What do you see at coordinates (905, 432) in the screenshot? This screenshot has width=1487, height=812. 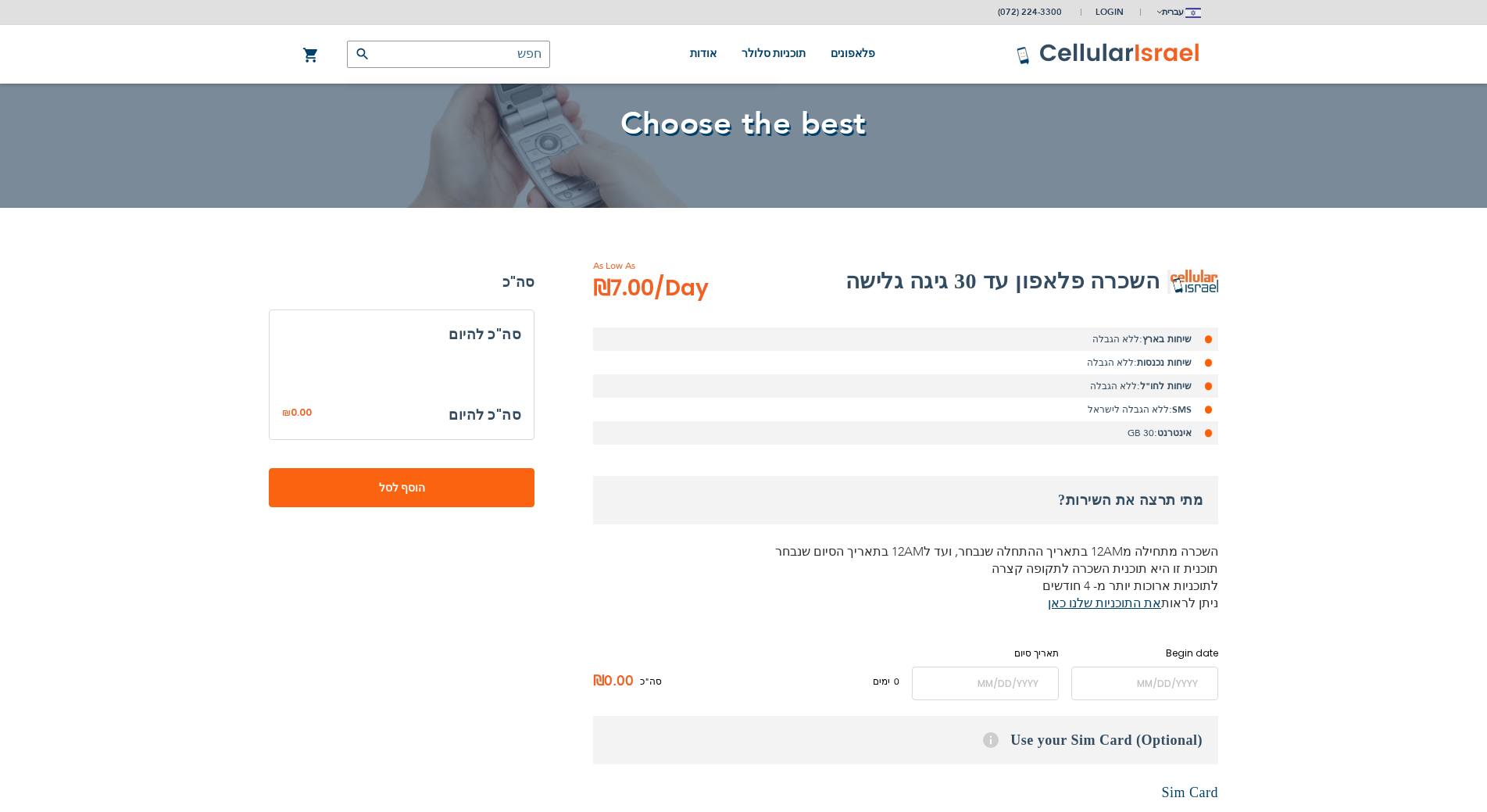 I see `li: 30 GB` at bounding box center [905, 432].